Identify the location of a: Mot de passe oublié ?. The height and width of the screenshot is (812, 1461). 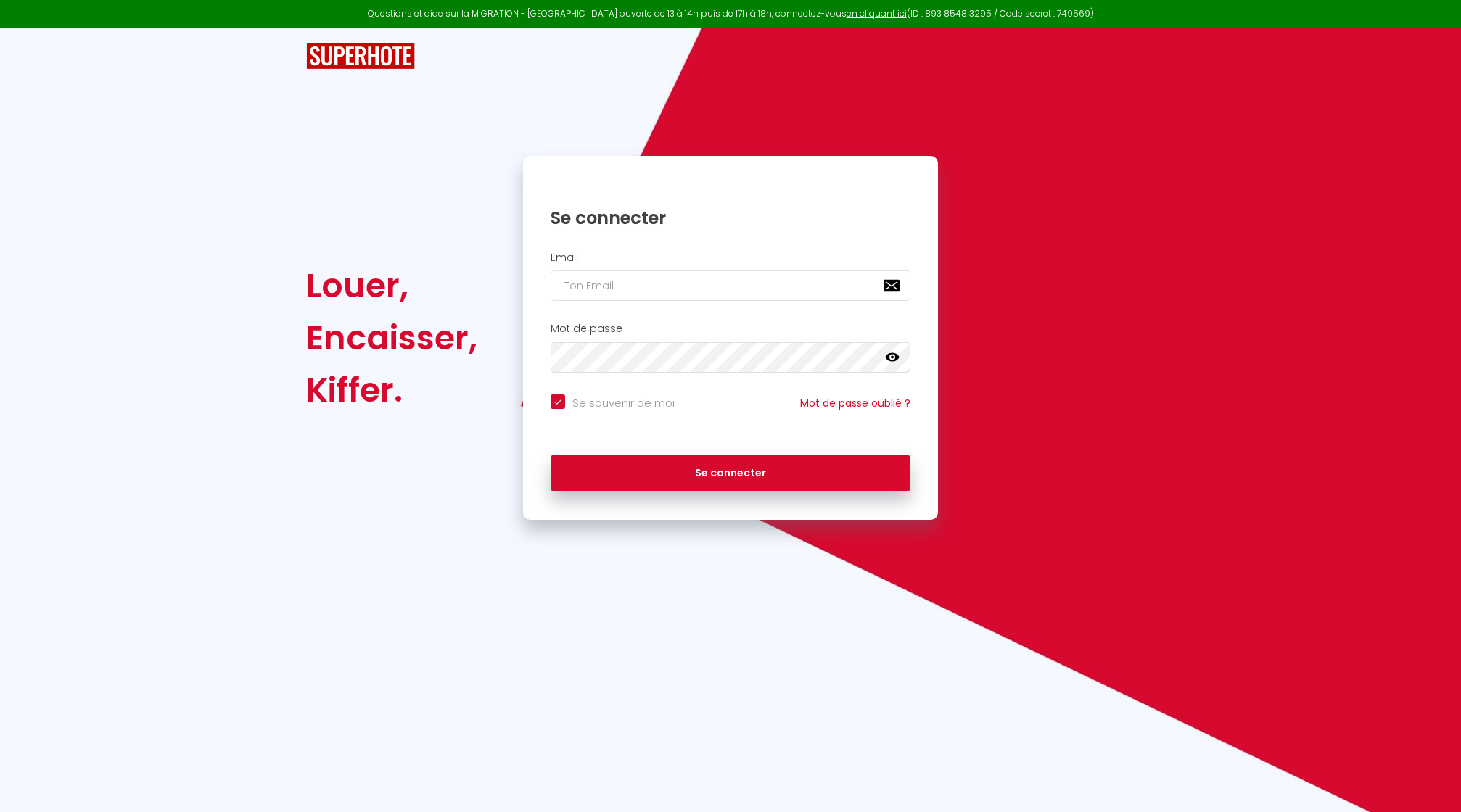
(856, 403).